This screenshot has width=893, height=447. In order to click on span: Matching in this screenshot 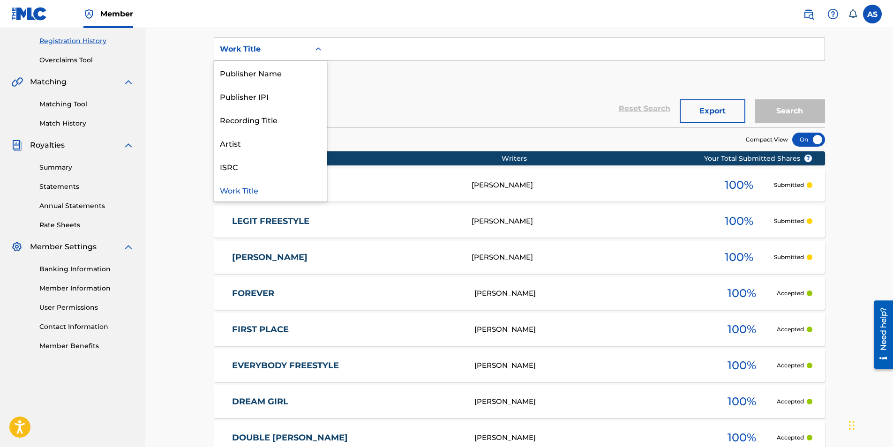, I will do `click(48, 82)`.